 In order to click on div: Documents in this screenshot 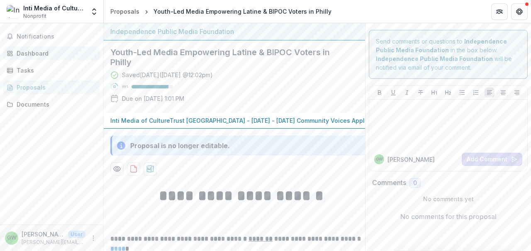, I will do `click(55, 104)`.